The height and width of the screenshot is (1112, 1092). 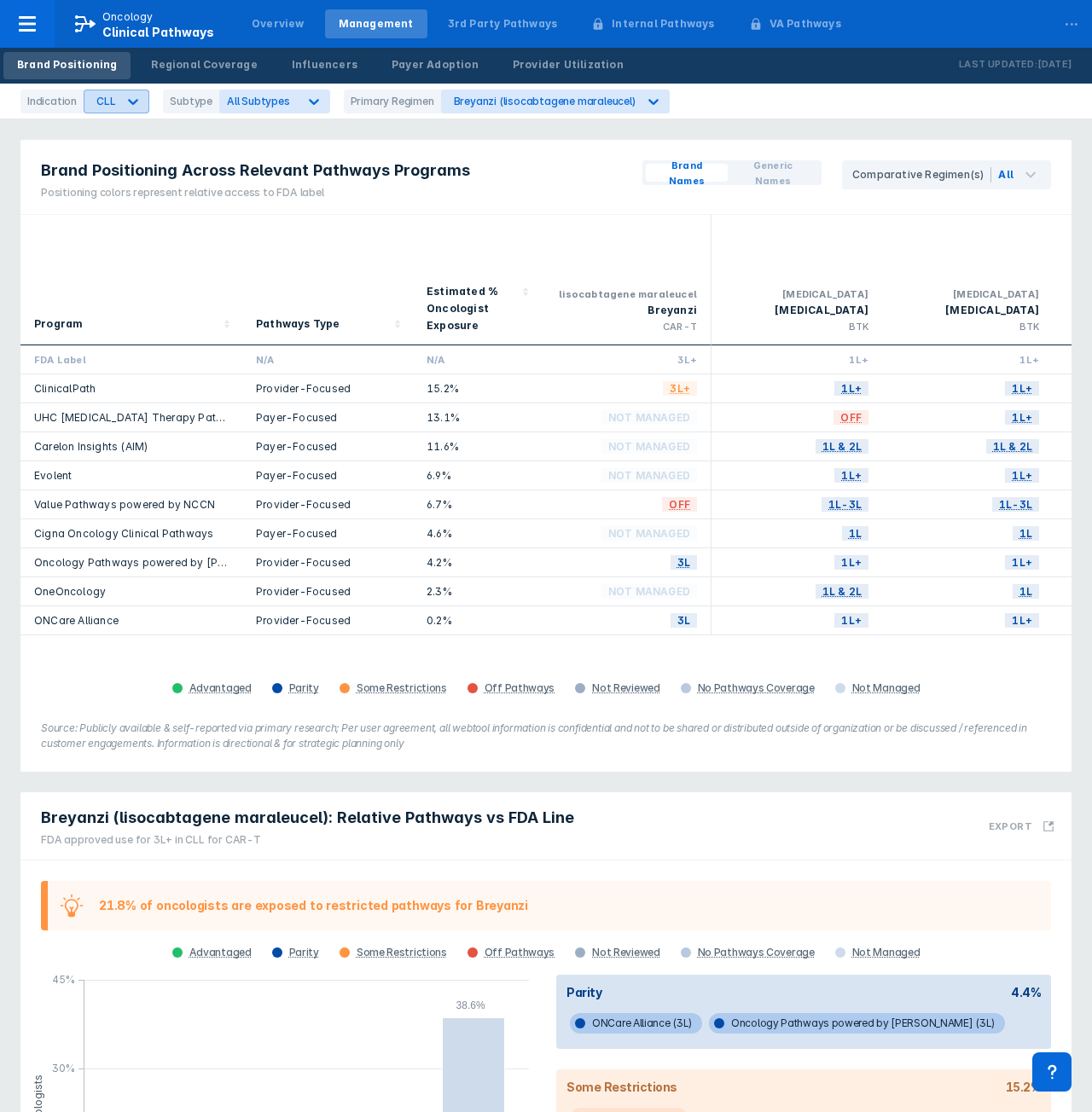 I want to click on div: No Pathways Coverage, so click(x=756, y=688).